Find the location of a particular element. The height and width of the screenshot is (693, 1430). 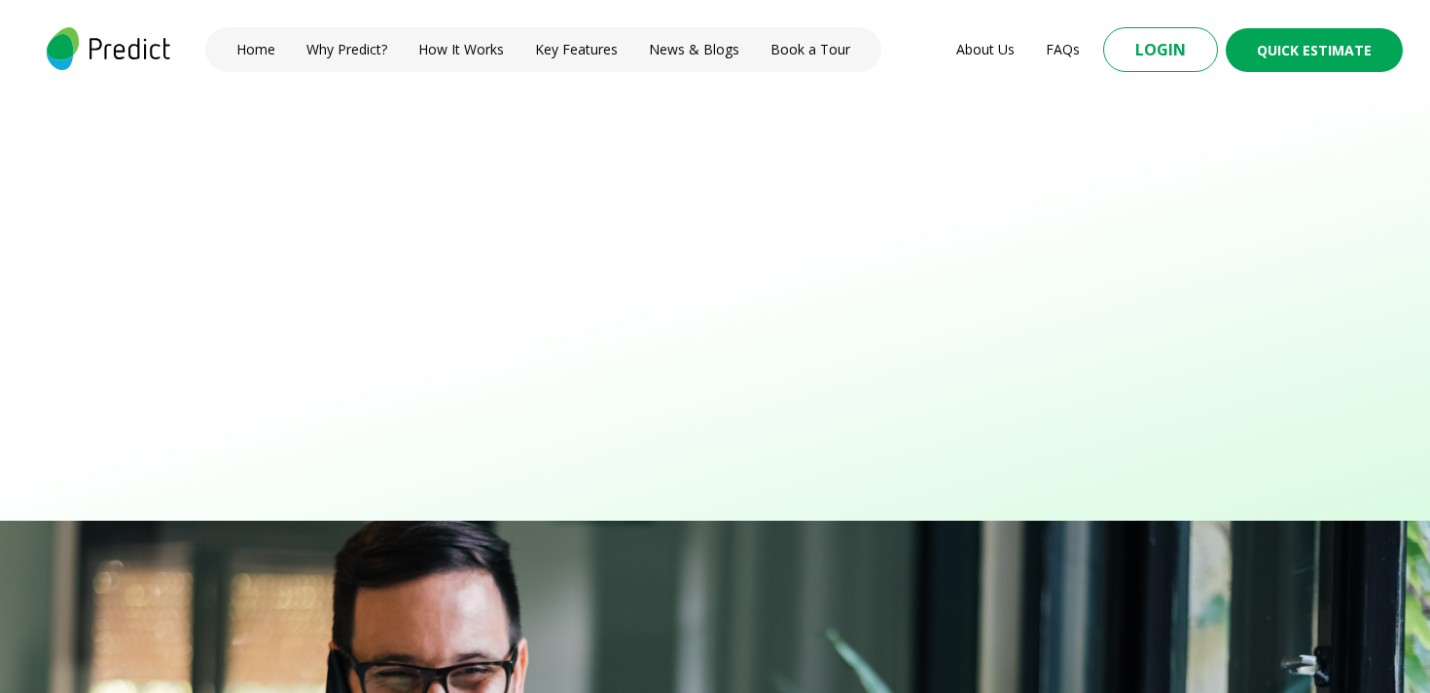

a: Book a Tour is located at coordinates (810, 50).